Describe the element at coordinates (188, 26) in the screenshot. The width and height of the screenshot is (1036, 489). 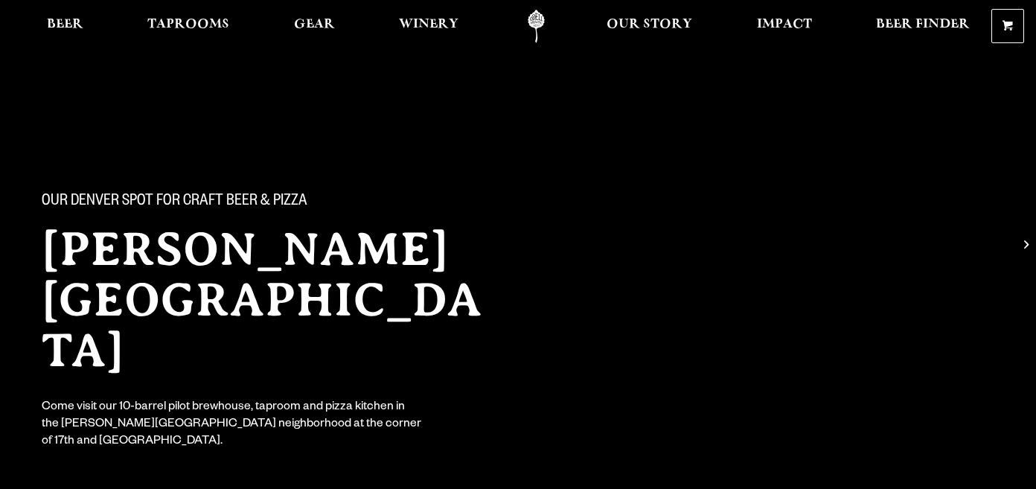
I see `a: Taprooms` at that location.